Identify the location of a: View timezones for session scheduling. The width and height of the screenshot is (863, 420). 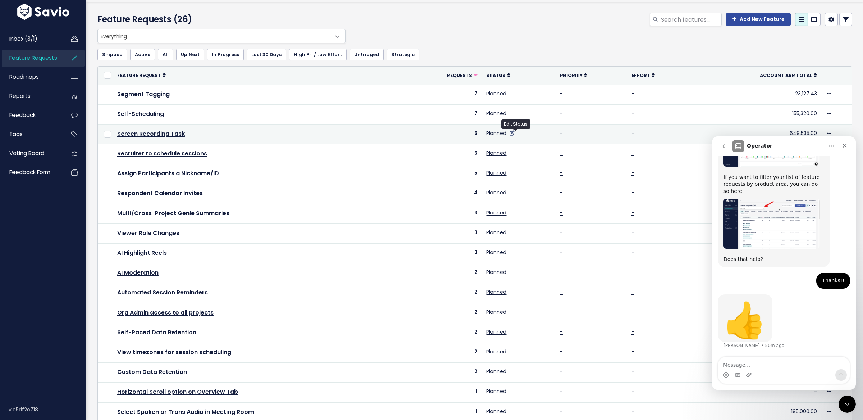
(174, 352).